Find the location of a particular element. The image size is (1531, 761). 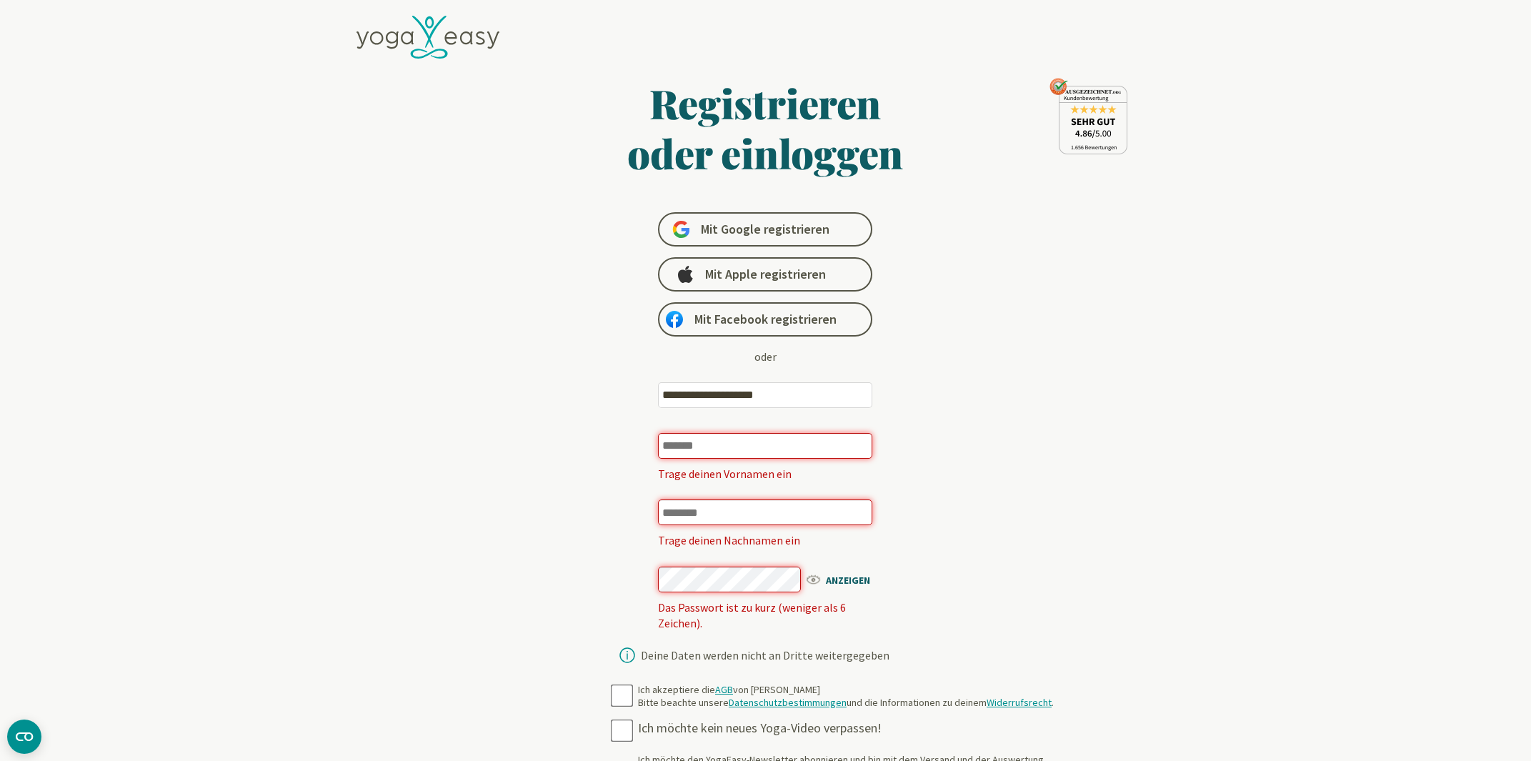

span: Mit Google registrieren is located at coordinates (765, 229).